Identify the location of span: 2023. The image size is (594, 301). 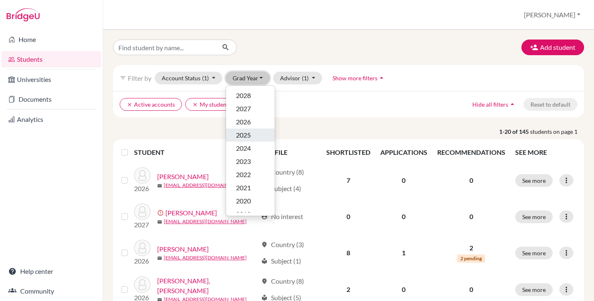
(243, 162).